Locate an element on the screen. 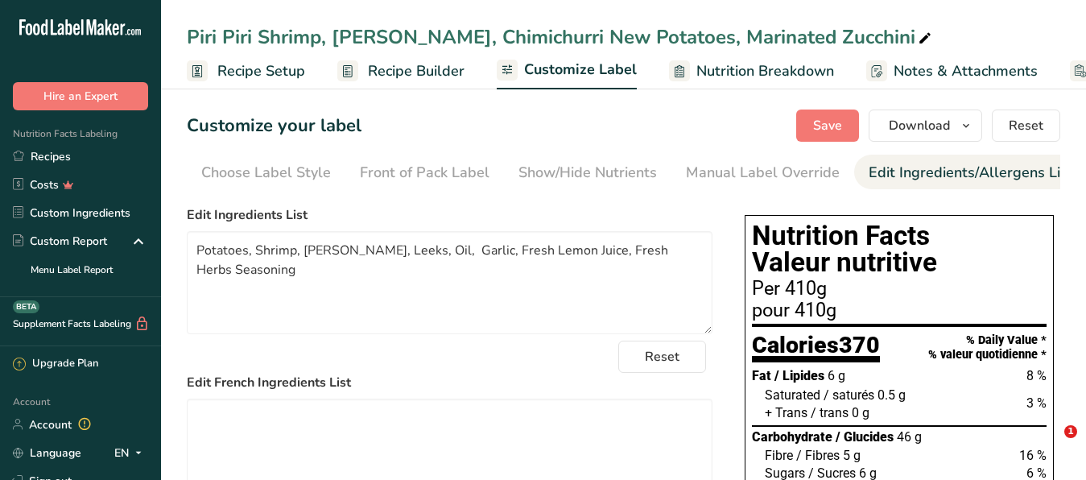 This screenshot has width=1086, height=480. div: % Daily Value * % valeur quotidienne * is located at coordinates (987, 347).